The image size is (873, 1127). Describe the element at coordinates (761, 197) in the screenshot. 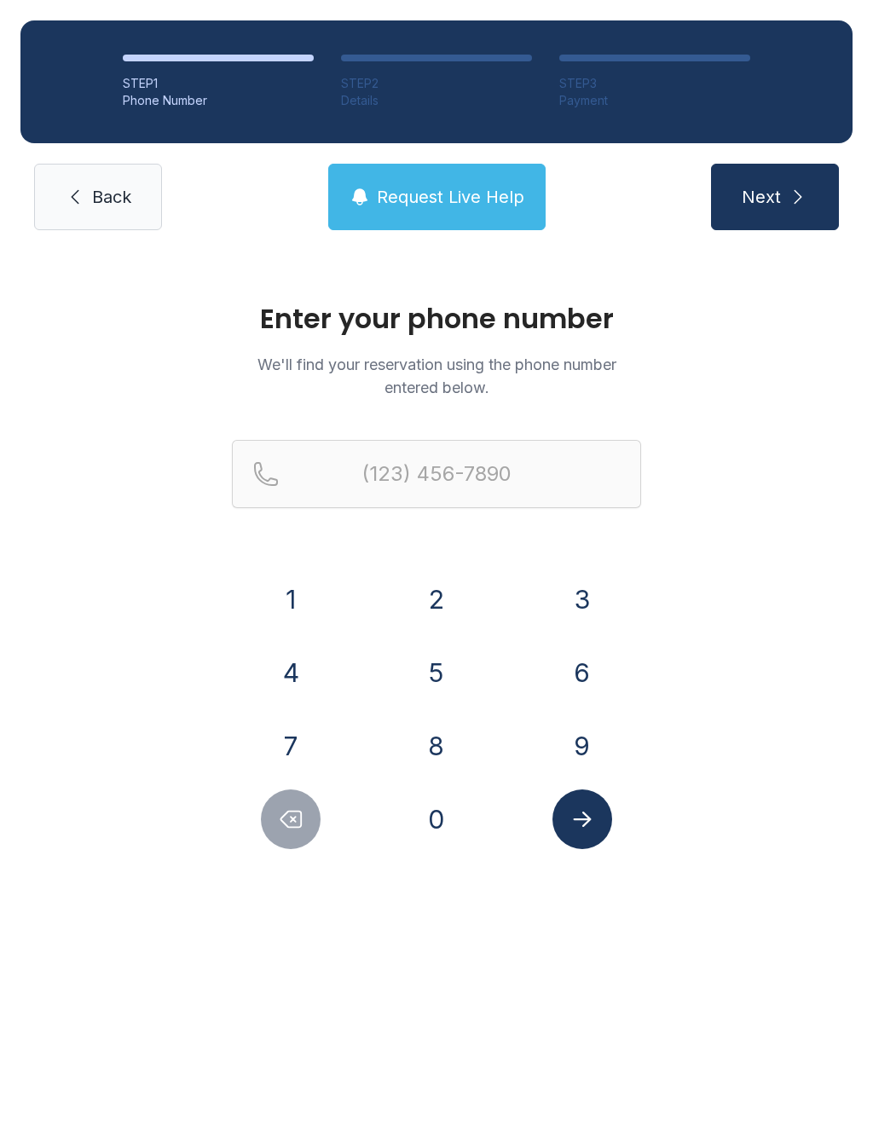

I see `span: Next` at that location.